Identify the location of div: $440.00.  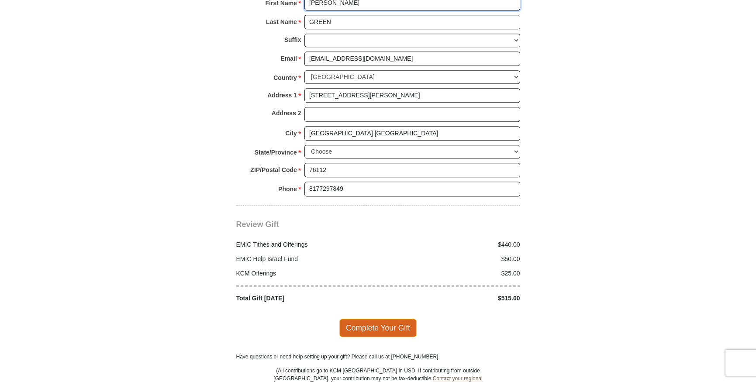
(452, 245).